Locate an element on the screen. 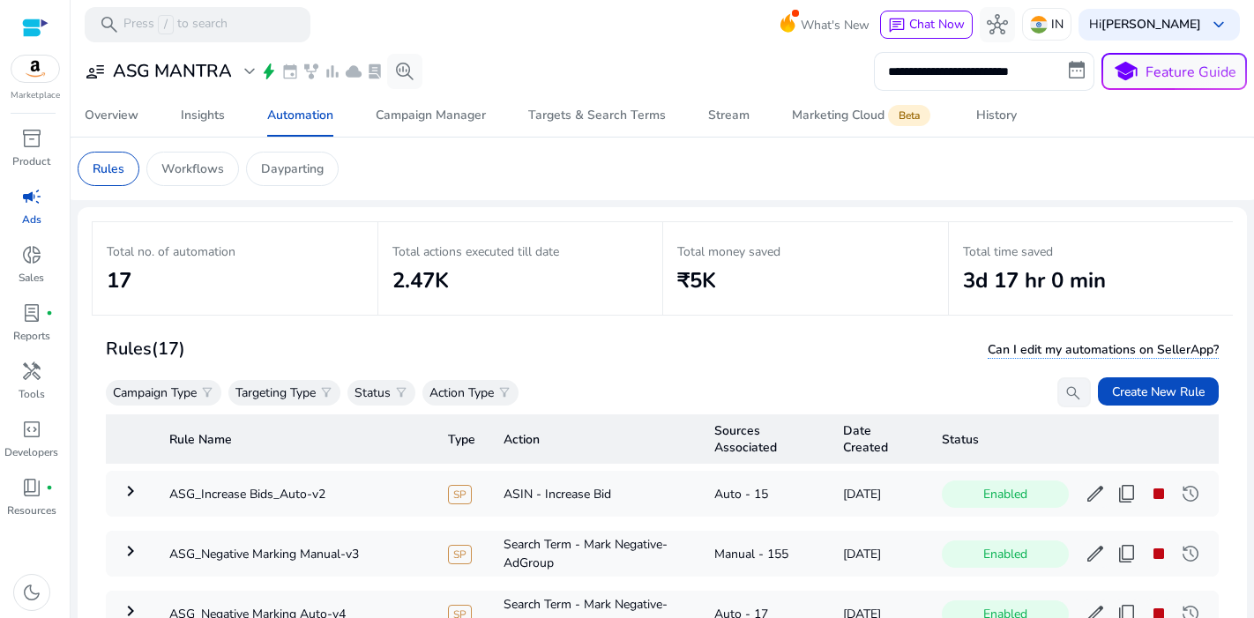 This screenshot has height=618, width=1254. p: Press to search is located at coordinates (176, 25).